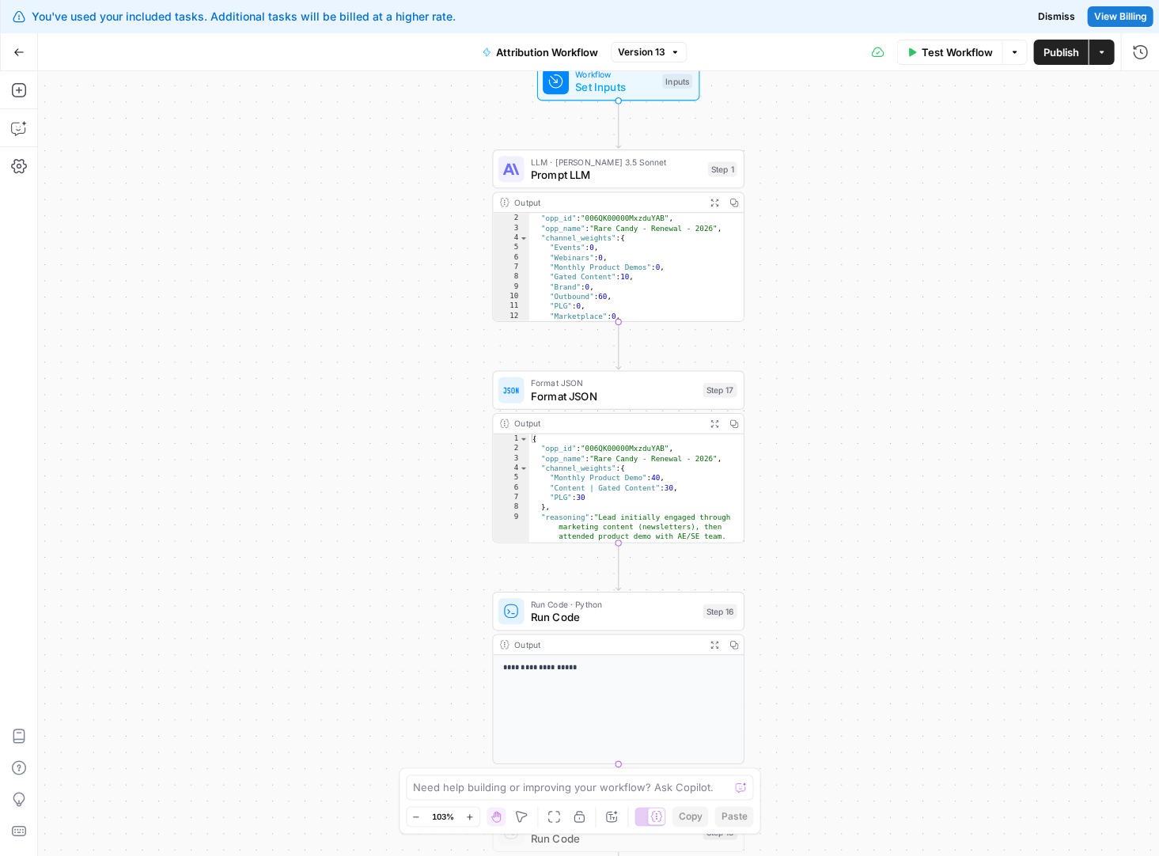 Image resolution: width=1159 pixels, height=856 pixels. Describe the element at coordinates (510, 306) in the screenshot. I see `div: 11` at that location.